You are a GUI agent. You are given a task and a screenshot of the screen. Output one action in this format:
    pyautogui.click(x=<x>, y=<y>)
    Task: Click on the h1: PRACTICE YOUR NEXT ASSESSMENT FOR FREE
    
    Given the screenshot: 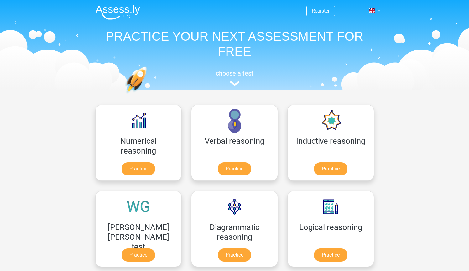 What is the action you would take?
    pyautogui.click(x=234, y=44)
    